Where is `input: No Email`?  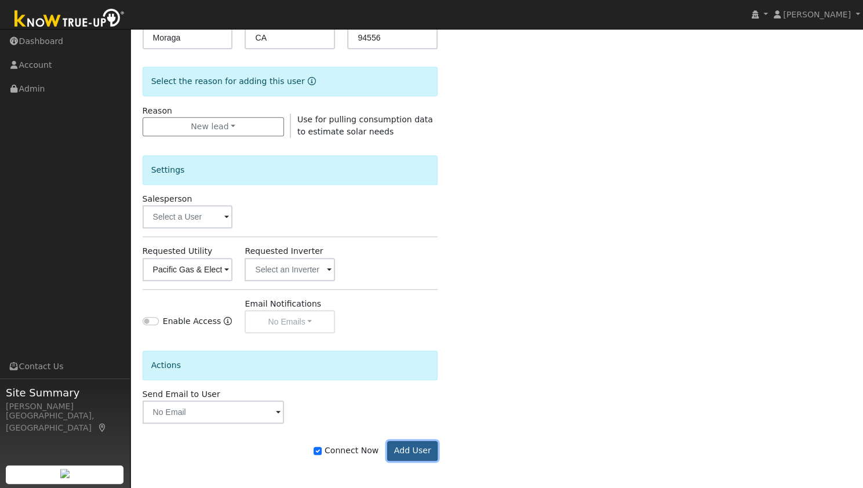 input: No Email is located at coordinates (213, 412).